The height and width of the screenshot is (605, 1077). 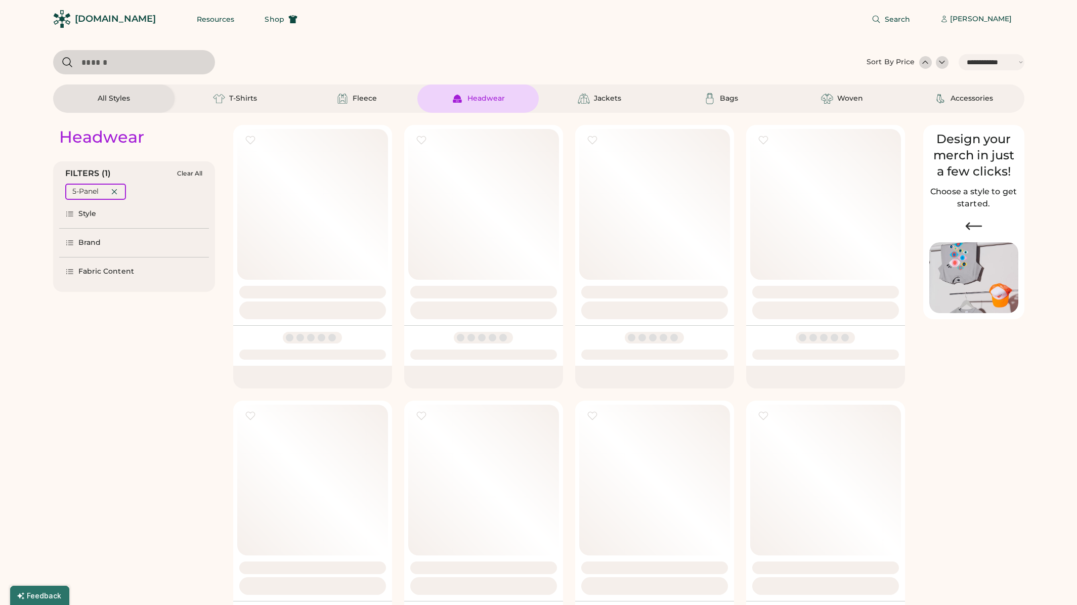 I want to click on div: Fabric Content, so click(x=106, y=272).